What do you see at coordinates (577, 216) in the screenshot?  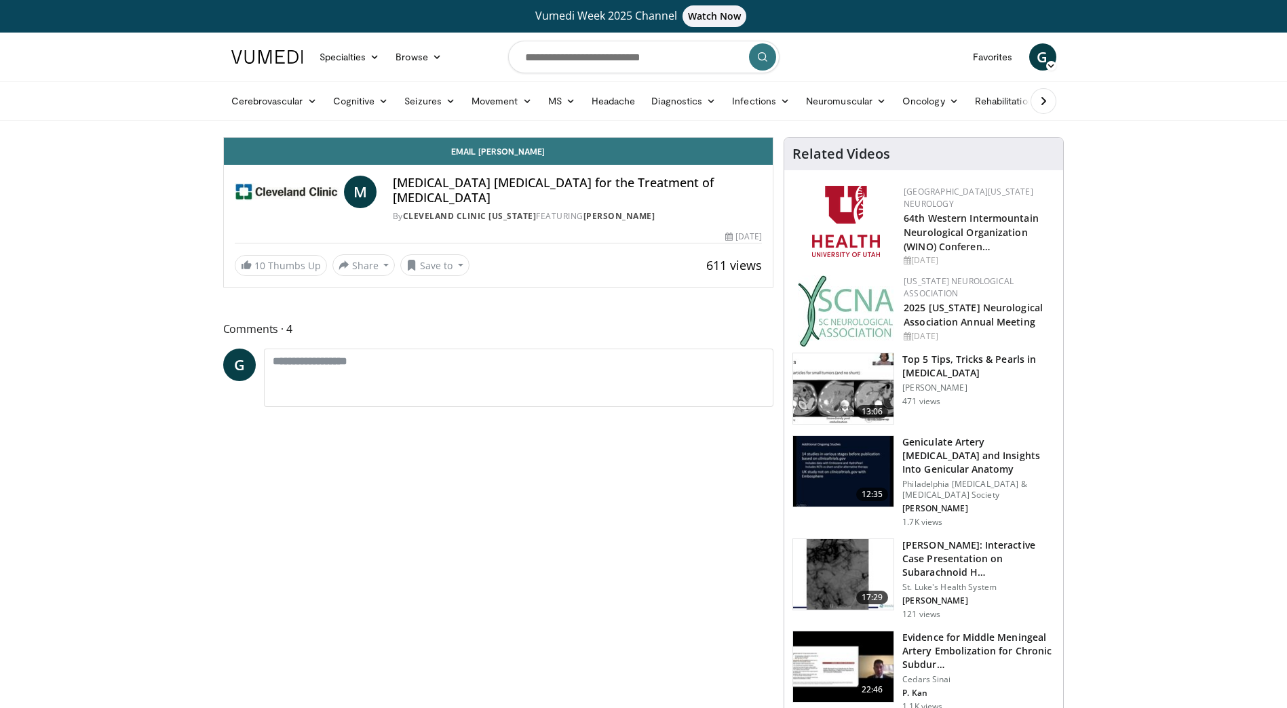 I see `div: By FEATURING` at bounding box center [577, 216].